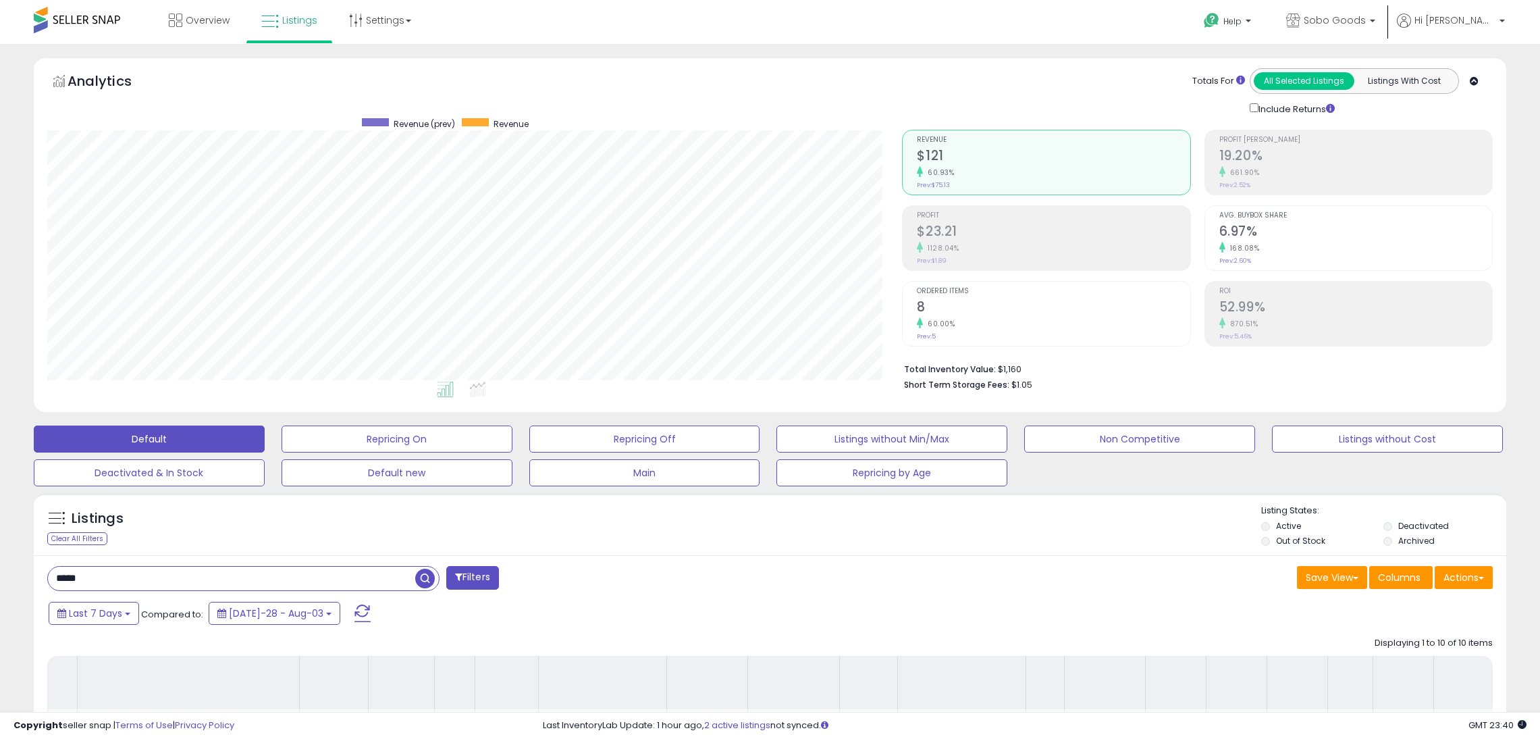 The image size is (1540, 739). I want to click on button: Save View, so click(1332, 577).